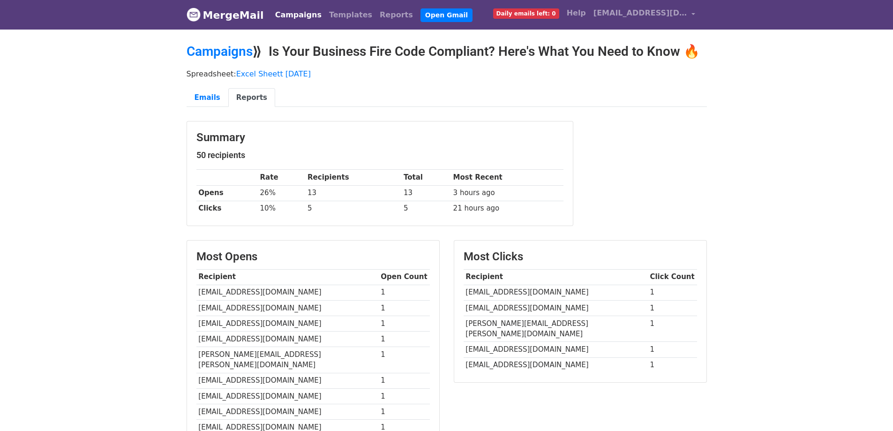 This screenshot has width=893, height=431. I want to click on th: Clicks, so click(227, 208).